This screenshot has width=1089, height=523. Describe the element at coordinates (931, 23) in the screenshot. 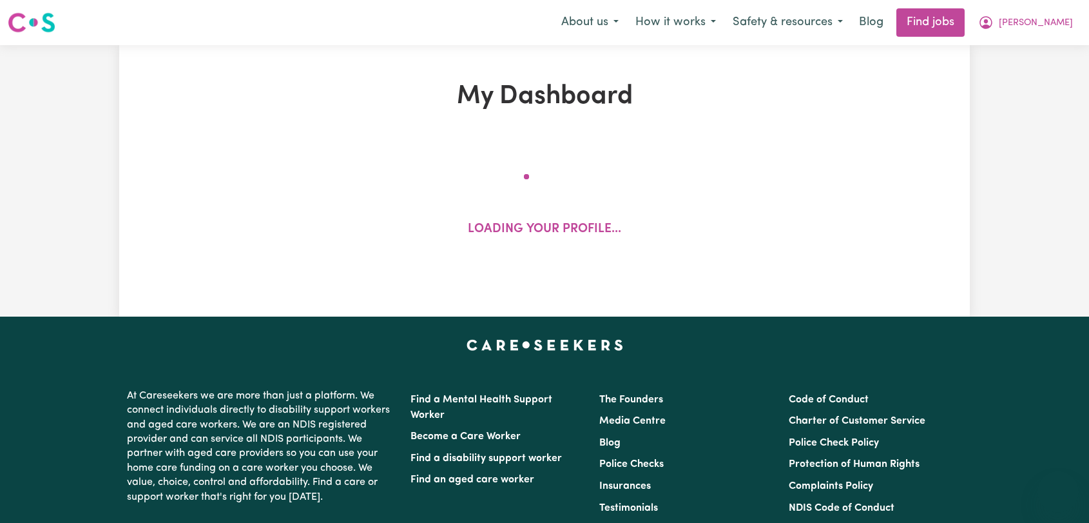

I see `a: Find jobs` at that location.